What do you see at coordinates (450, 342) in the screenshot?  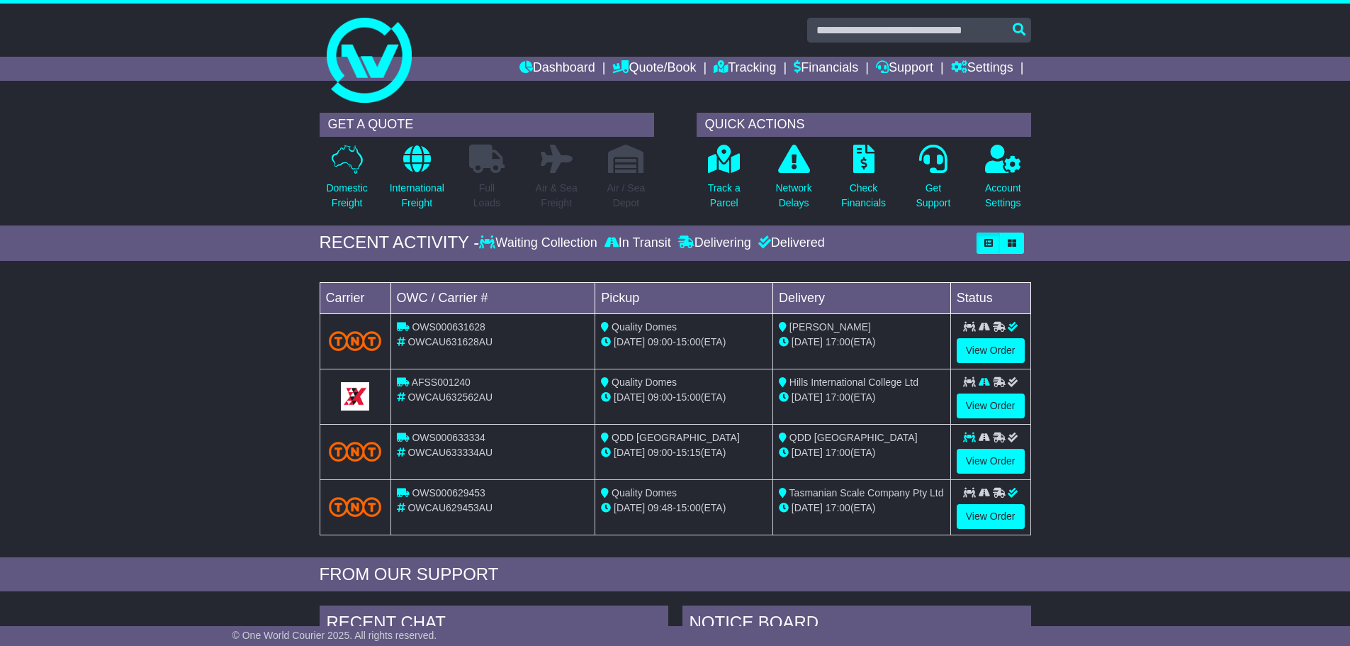 I see `span: OWCAU631628AU` at bounding box center [450, 342].